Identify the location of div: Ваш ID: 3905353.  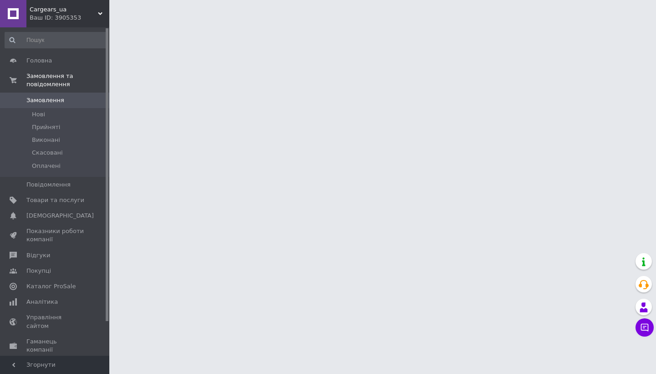
(69, 18).